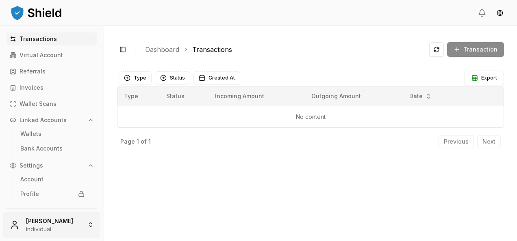  What do you see at coordinates (135, 78) in the screenshot?
I see `button: Type` at bounding box center [135, 78].